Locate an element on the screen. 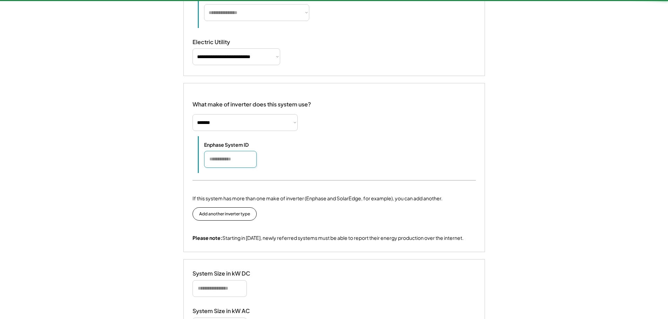 This screenshot has width=668, height=319. div: System Size in kW AC is located at coordinates (228, 311).